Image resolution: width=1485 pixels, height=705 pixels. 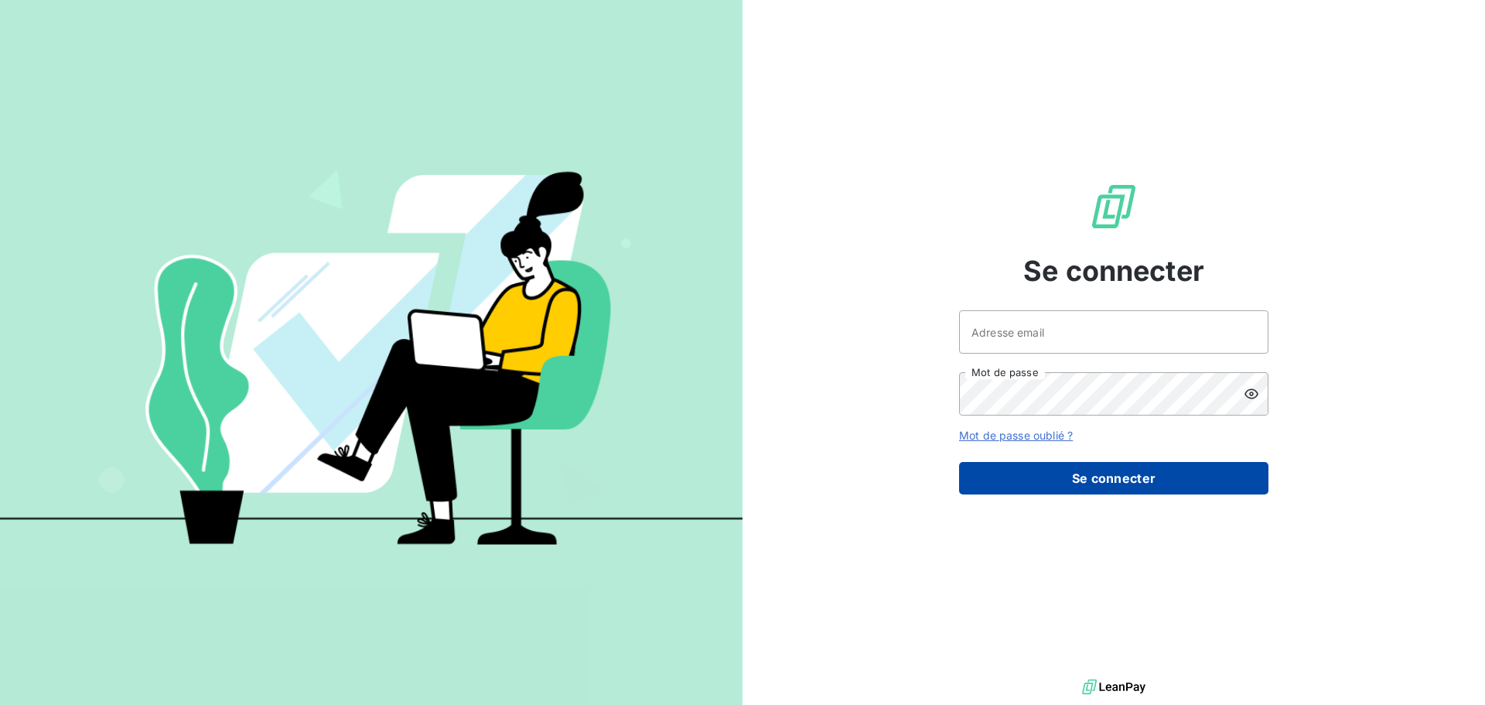 I want to click on img: logo, so click(x=1114, y=687).